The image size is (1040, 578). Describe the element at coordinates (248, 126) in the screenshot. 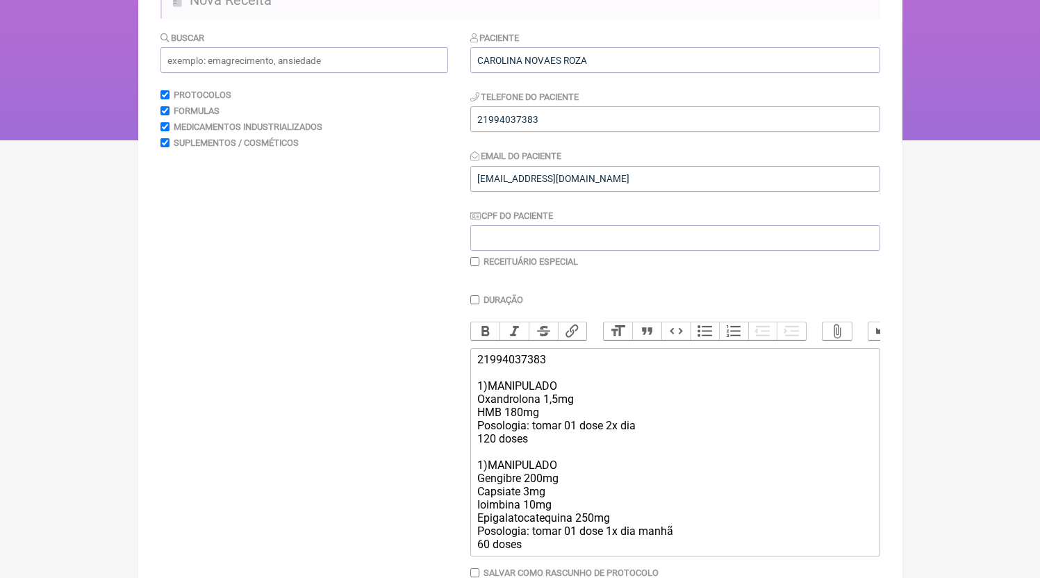

I see `label: Medicamentos Industrializados` at that location.